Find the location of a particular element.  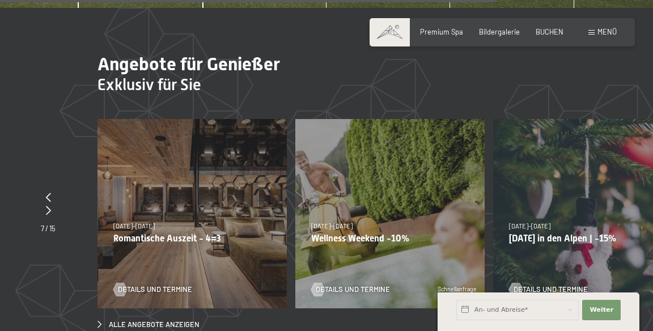

p: Romantische Auszeit - 4=3 is located at coordinates (192, 238).